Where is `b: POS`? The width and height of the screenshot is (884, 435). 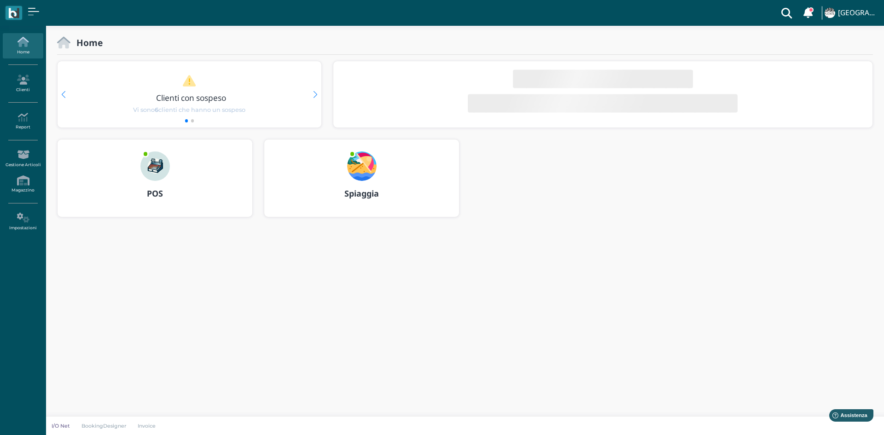 b: POS is located at coordinates (155, 193).